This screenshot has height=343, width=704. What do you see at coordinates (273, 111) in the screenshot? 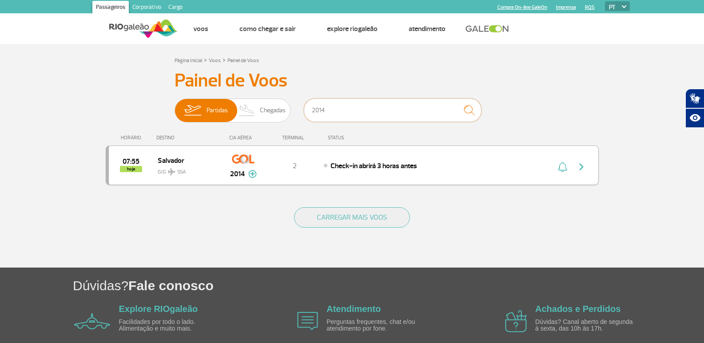
I see `span: Chegadas` at bounding box center [273, 111].